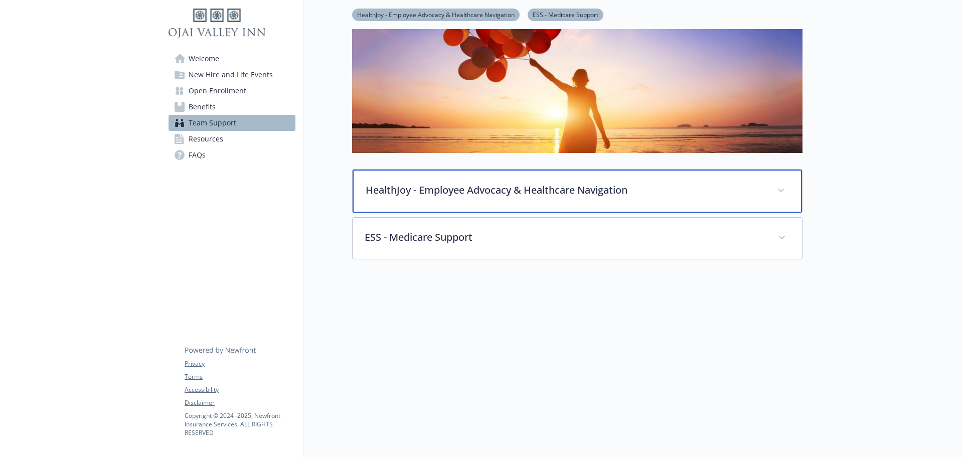 The width and height of the screenshot is (963, 457). What do you see at coordinates (565, 190) in the screenshot?
I see `p: HealthJoy - Employee Advocacy & Healthcare Navigation` at bounding box center [565, 190].